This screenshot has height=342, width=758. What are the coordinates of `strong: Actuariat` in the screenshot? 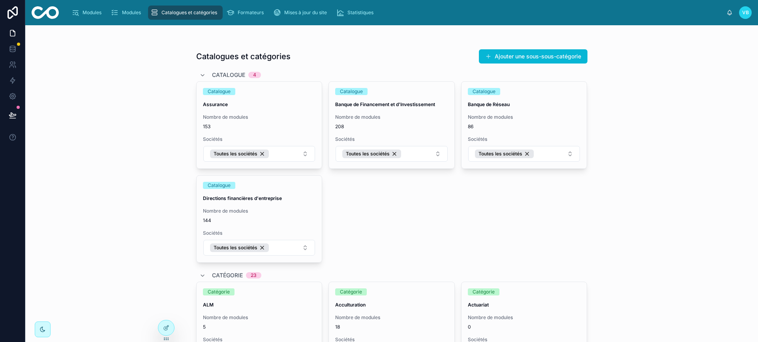 It's located at (478, 305).